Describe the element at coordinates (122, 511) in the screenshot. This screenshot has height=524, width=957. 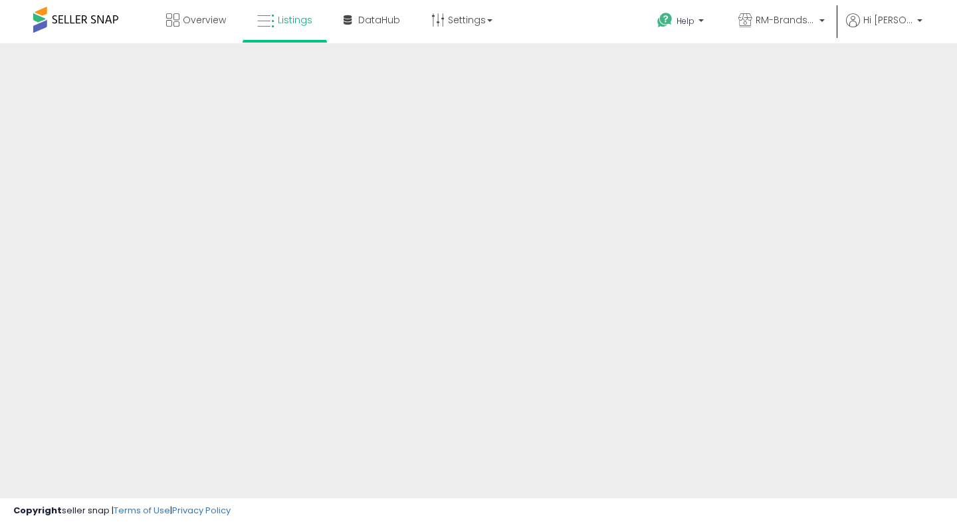
I see `div: seller snap | |` at that location.